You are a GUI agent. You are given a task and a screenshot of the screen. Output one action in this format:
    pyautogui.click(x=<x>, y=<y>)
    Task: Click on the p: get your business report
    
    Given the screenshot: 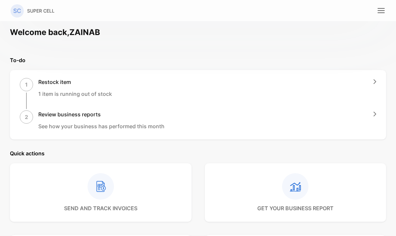 What is the action you would take?
    pyautogui.click(x=295, y=208)
    